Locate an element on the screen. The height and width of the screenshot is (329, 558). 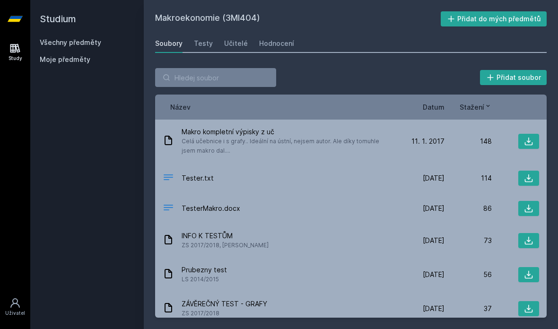
span: INFO K TESTŮM is located at coordinates (225, 236).